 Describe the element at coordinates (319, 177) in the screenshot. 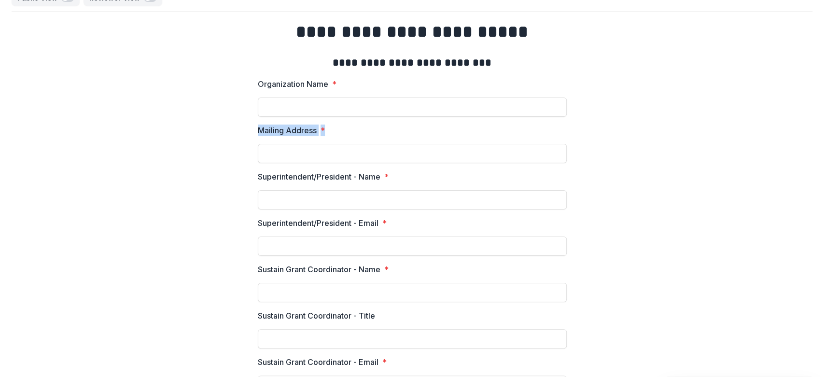

I see `p: Superintendent/President - Name` at that location.